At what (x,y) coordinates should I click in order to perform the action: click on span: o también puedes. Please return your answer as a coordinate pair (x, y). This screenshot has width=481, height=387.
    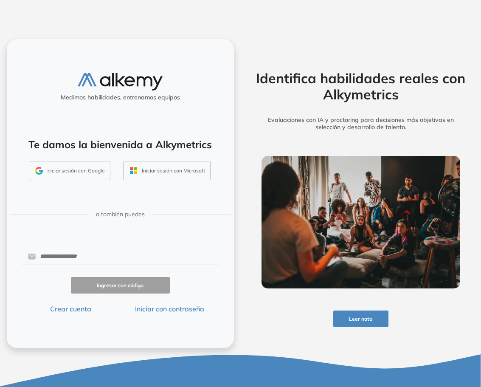
    Looking at the image, I should click on (120, 214).